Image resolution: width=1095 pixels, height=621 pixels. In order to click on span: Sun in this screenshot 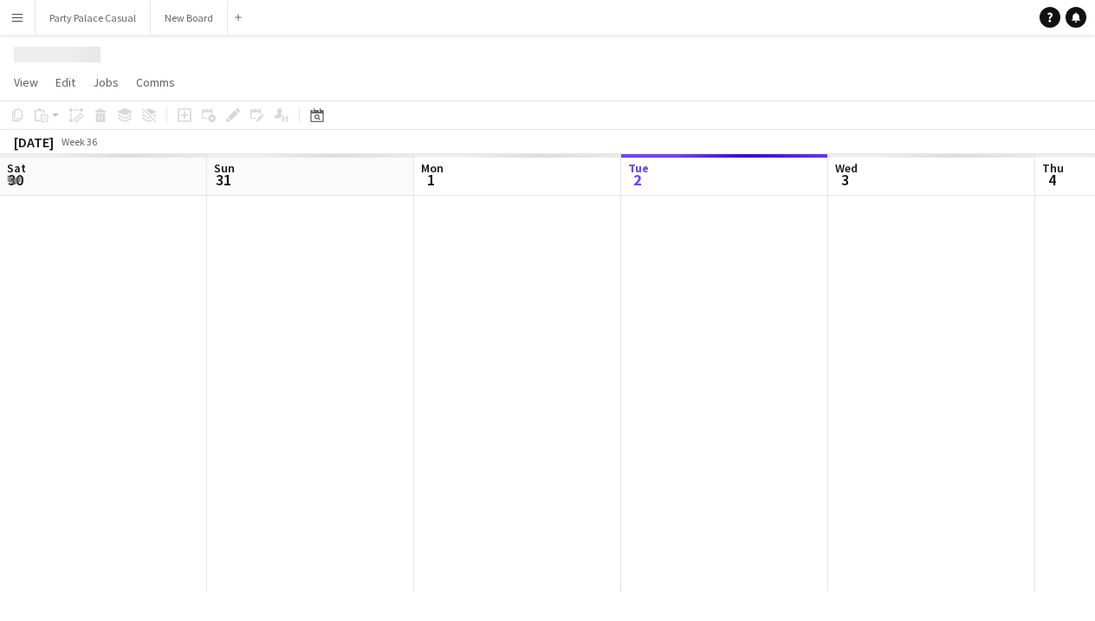, I will do `click(224, 168)`.